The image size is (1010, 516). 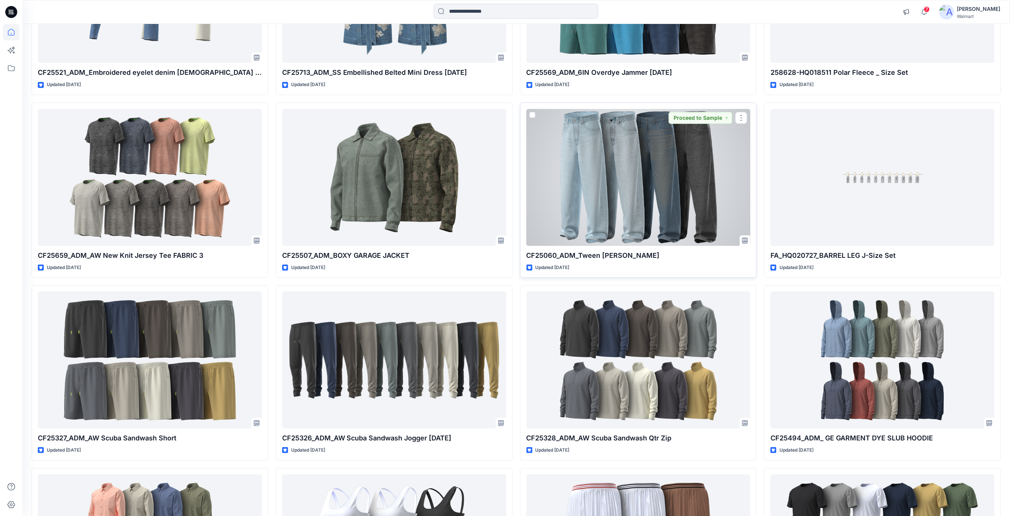 What do you see at coordinates (947, 12) in the screenshot?
I see `img: avatar` at bounding box center [947, 12].